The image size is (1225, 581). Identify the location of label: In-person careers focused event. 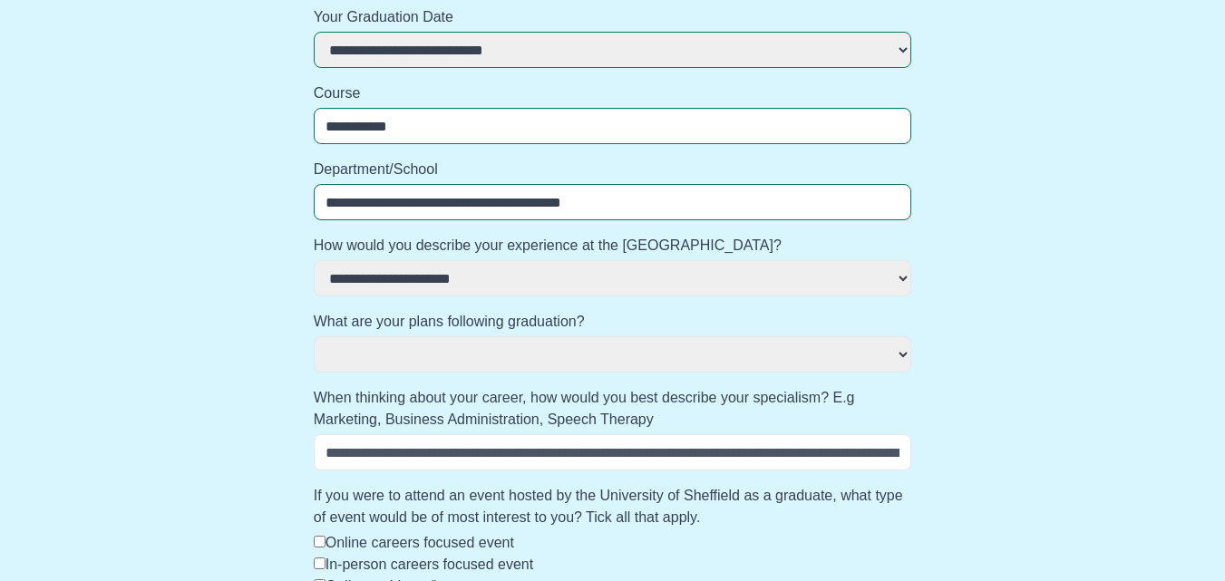
(429, 564).